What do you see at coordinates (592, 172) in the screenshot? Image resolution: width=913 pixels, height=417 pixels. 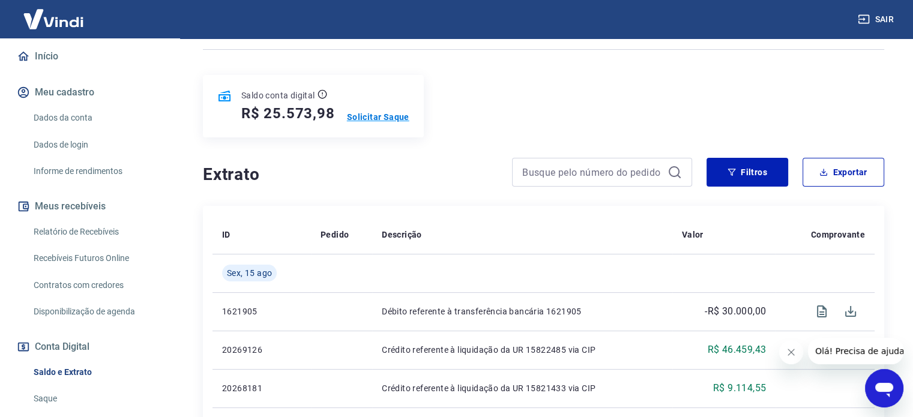 I see `input: Busque pelo número do pedido` at bounding box center [592, 172].